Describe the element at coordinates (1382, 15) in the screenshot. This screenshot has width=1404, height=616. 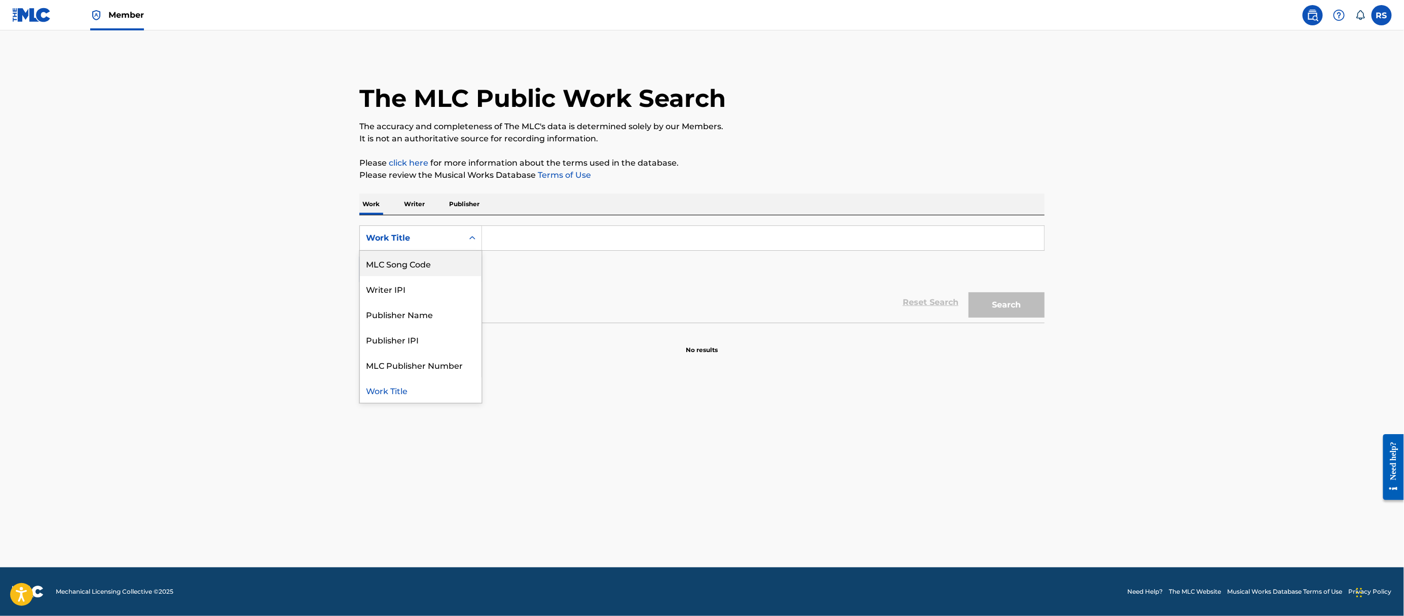
I see `div: User Menu` at that location.